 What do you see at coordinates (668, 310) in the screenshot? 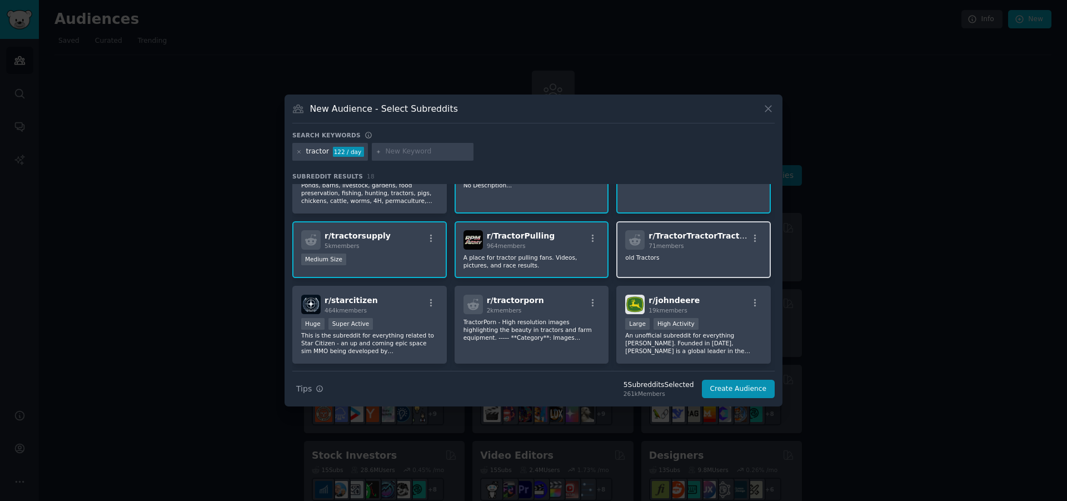
I see `span: 19k members` at bounding box center [668, 310].